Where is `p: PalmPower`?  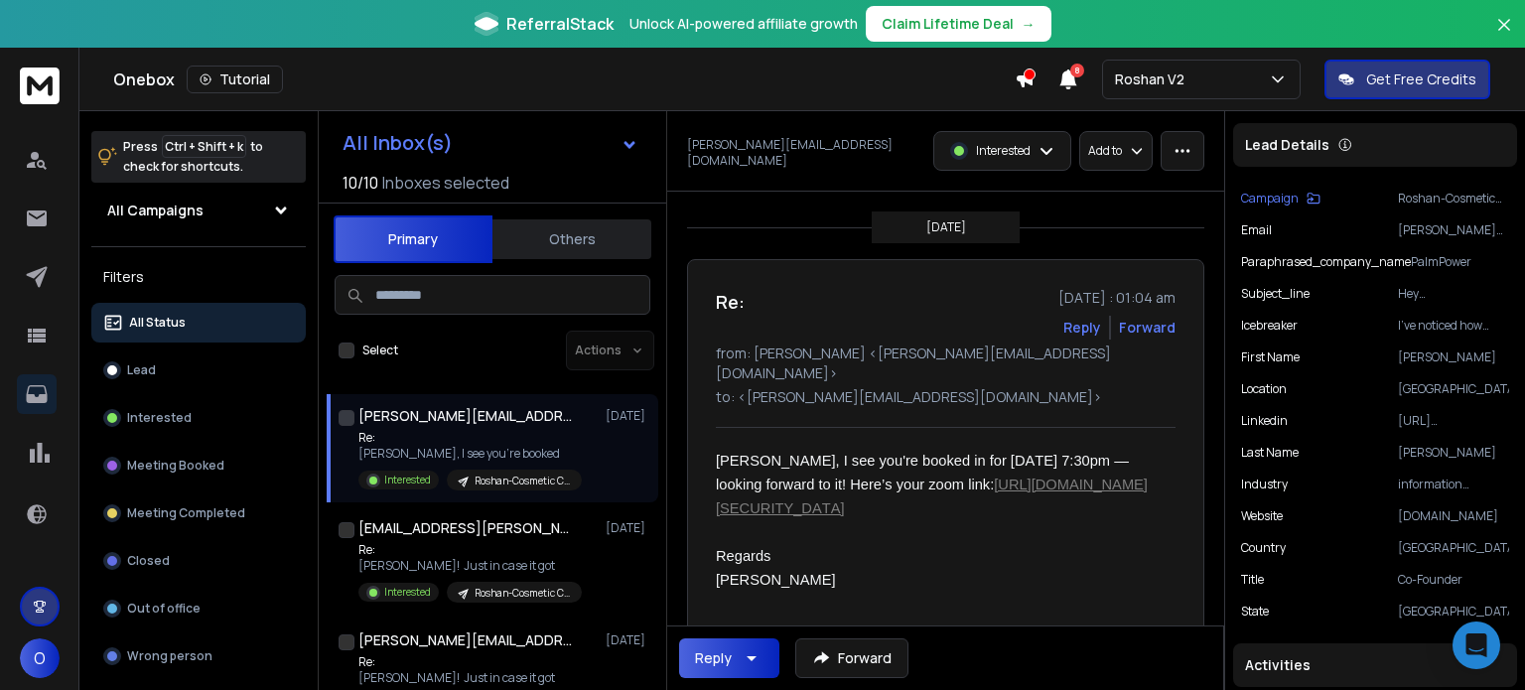 p: PalmPower is located at coordinates (1460, 262).